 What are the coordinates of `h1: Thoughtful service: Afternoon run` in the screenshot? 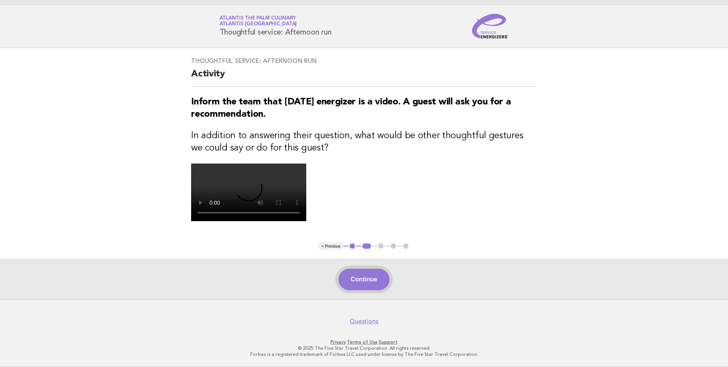 It's located at (275, 26).